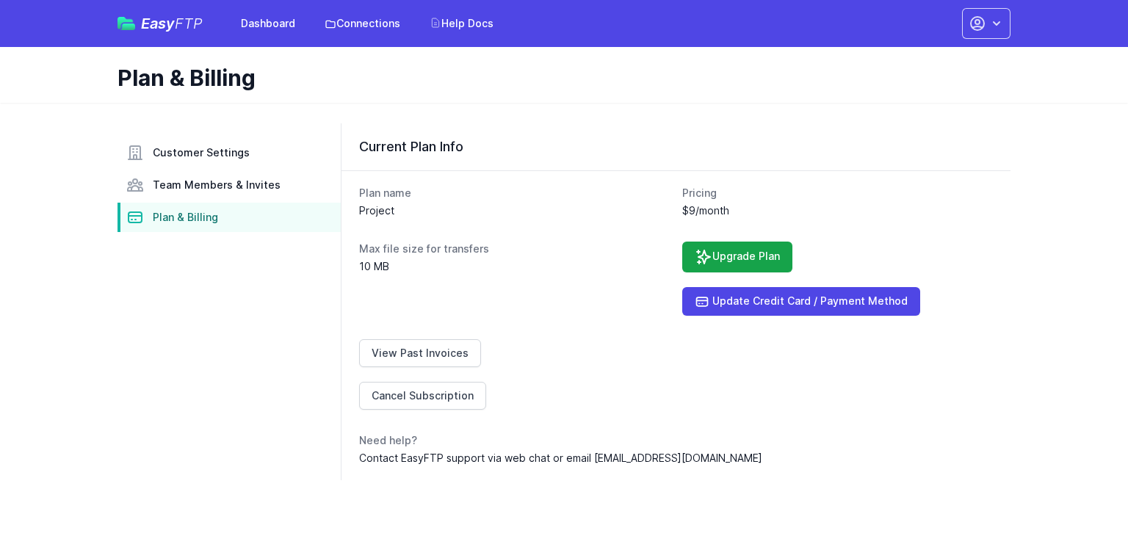  Describe the element at coordinates (217, 185) in the screenshot. I see `span: Team Members & Invites` at that location.